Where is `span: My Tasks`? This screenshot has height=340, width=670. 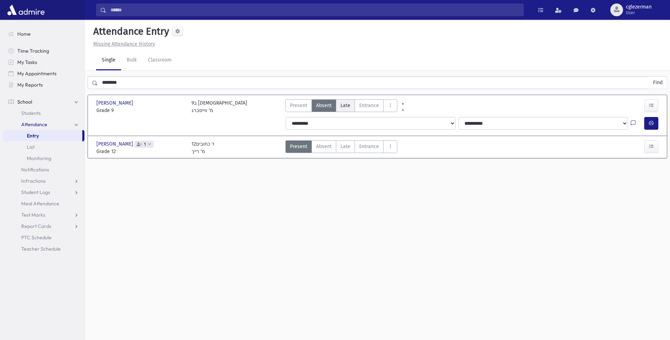
span: My Tasks is located at coordinates (27, 62).